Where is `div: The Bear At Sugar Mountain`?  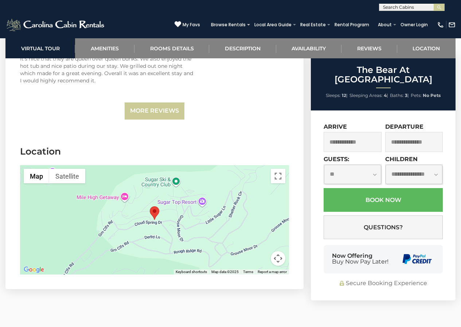 div: The Bear At Sugar Mountain is located at coordinates (155, 213).